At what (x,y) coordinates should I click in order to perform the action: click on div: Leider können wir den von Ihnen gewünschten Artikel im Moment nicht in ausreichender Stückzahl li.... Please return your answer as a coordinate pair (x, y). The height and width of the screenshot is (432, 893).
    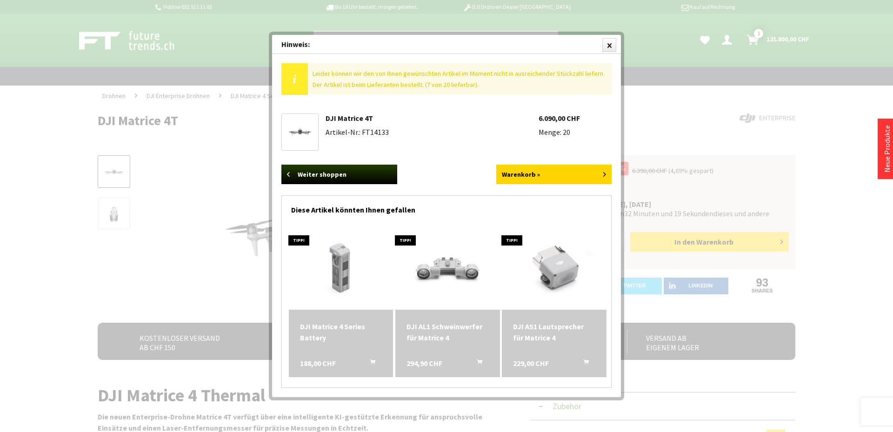
    Looking at the image, I should click on (459, 79).